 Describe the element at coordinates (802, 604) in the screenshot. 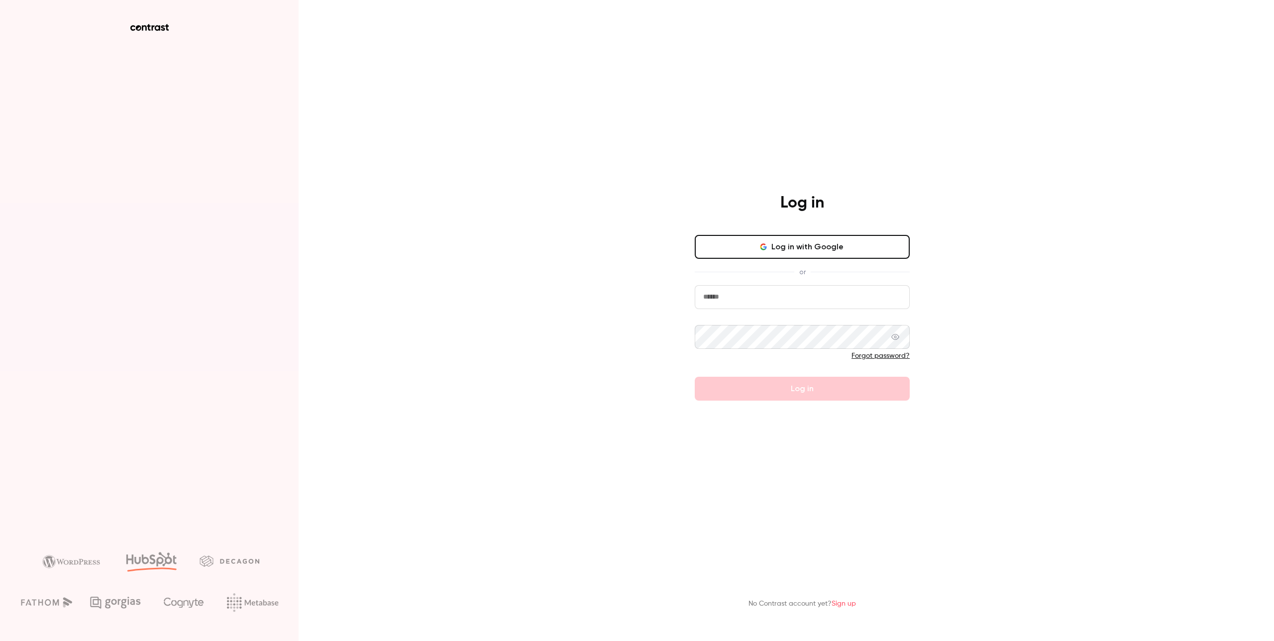

I see `p: No Contrast account yet?` at that location.